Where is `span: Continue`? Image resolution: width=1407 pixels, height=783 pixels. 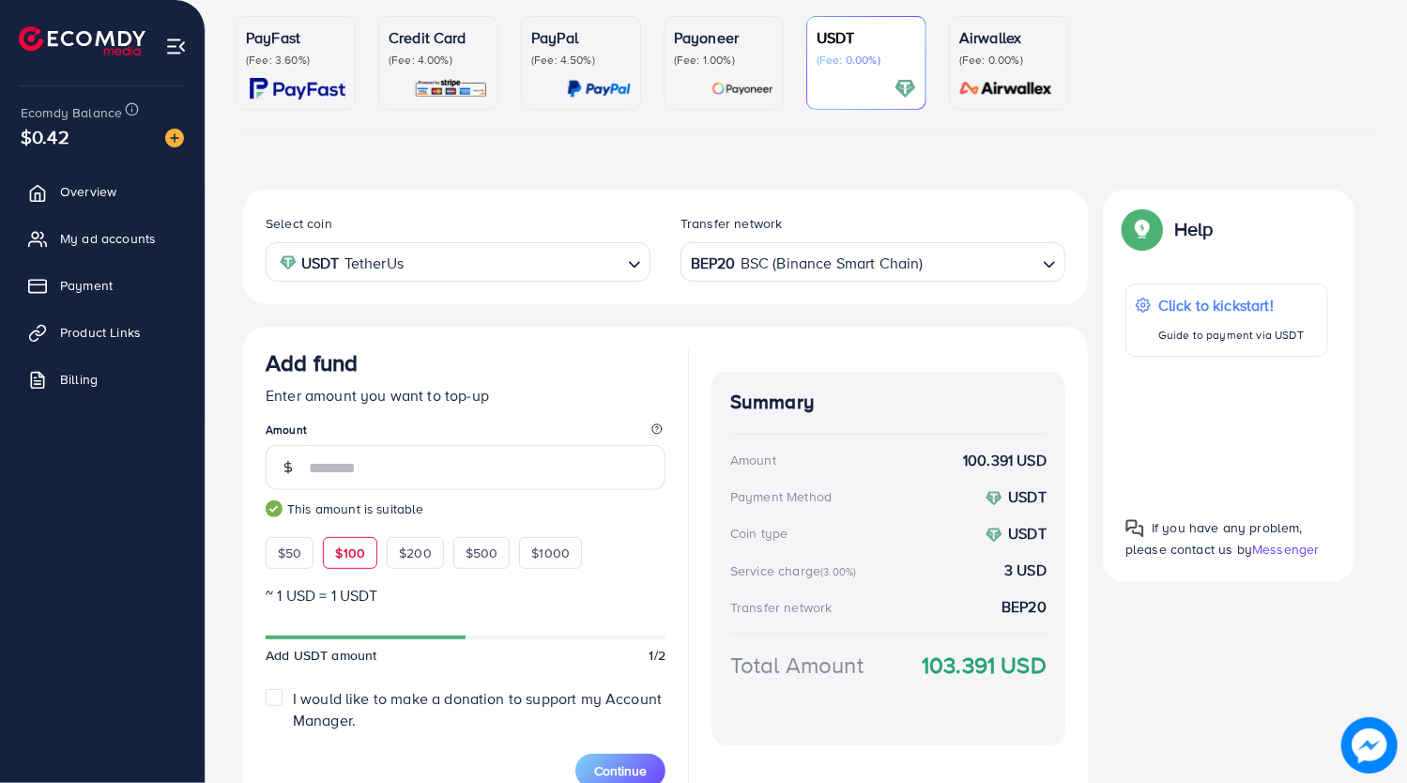
span: Continue is located at coordinates (620, 770).